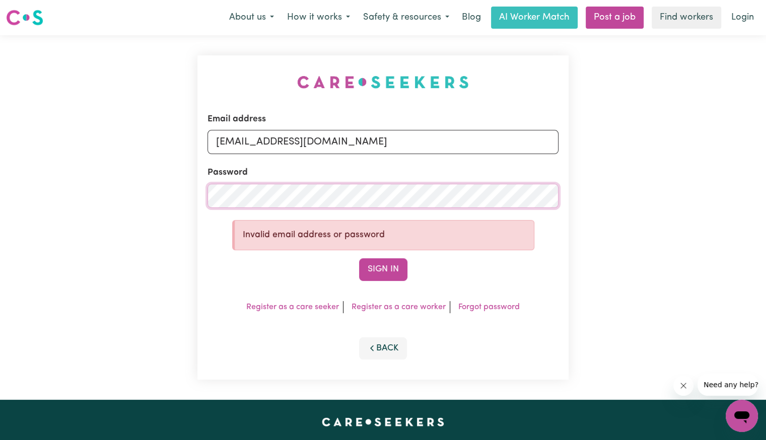  What do you see at coordinates (615, 18) in the screenshot?
I see `a: Post a job` at bounding box center [615, 18].